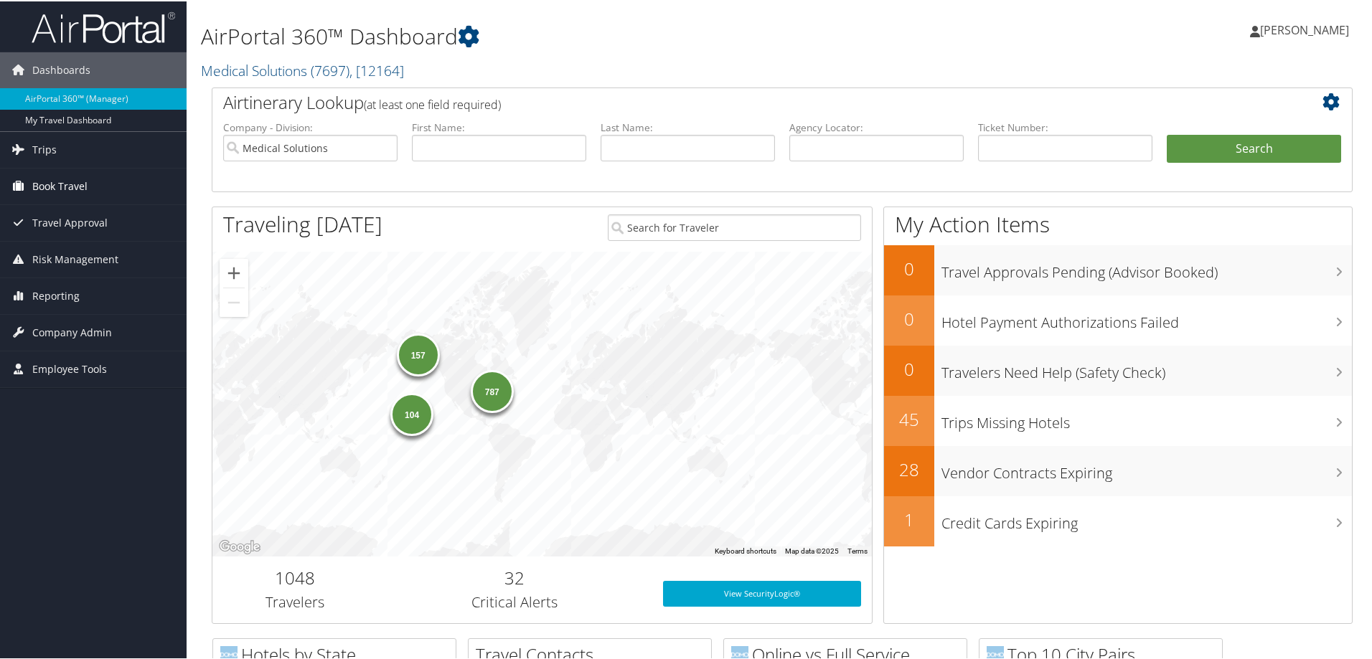  I want to click on span: Risk Management, so click(75, 258).